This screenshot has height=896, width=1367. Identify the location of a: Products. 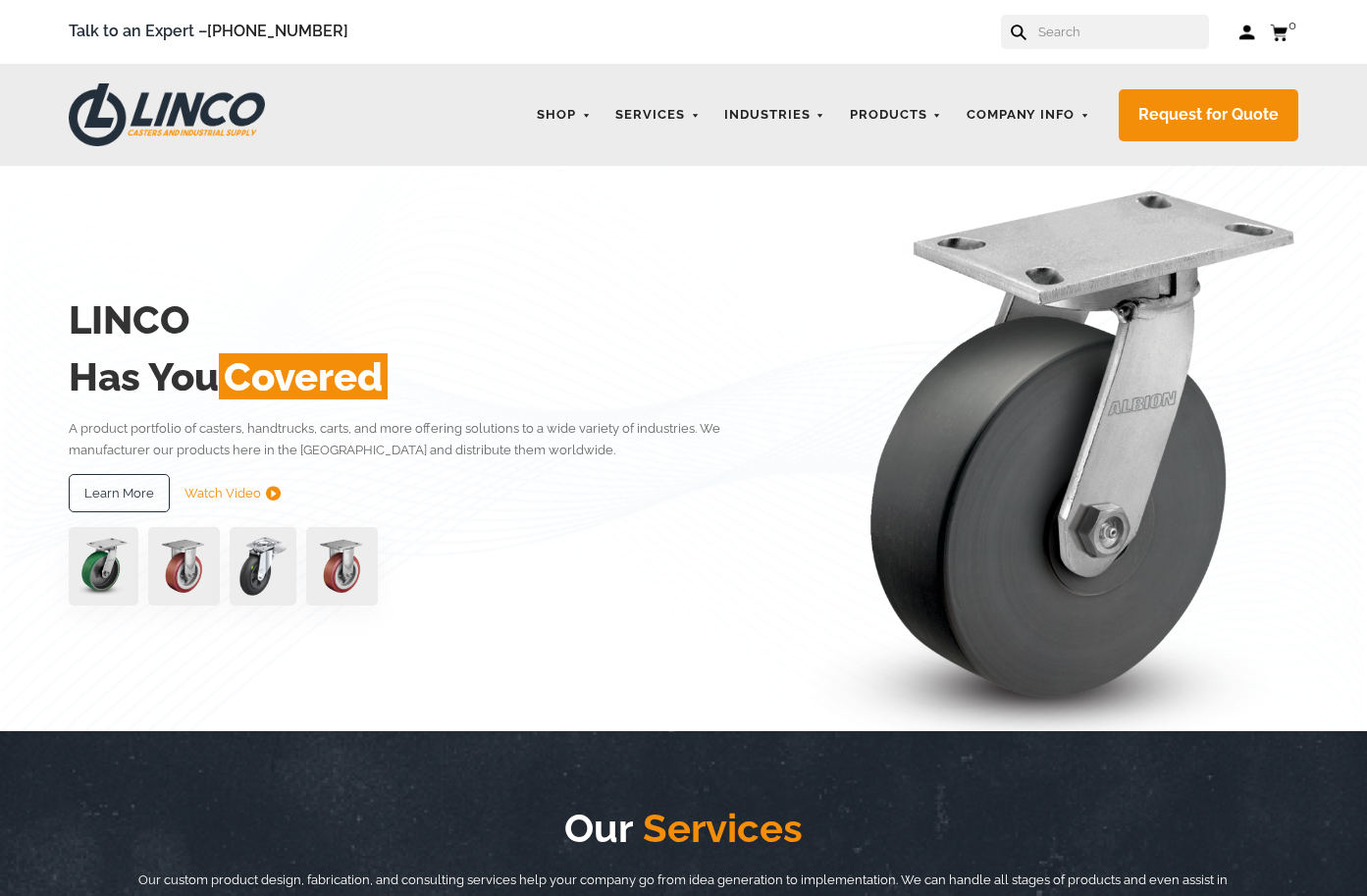
(896, 114).